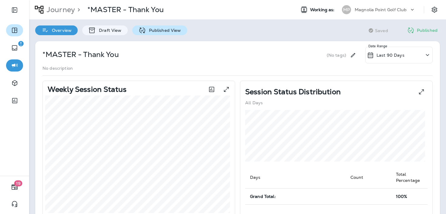 This screenshot has width=446, height=214. Describe the element at coordinates (87, 90) in the screenshot. I see `p: Weekly Session Status` at that location.